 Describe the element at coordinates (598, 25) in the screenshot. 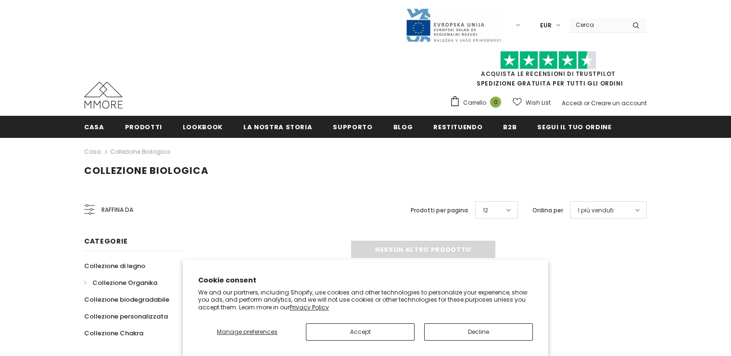

I see `input: Search Site` at that location.